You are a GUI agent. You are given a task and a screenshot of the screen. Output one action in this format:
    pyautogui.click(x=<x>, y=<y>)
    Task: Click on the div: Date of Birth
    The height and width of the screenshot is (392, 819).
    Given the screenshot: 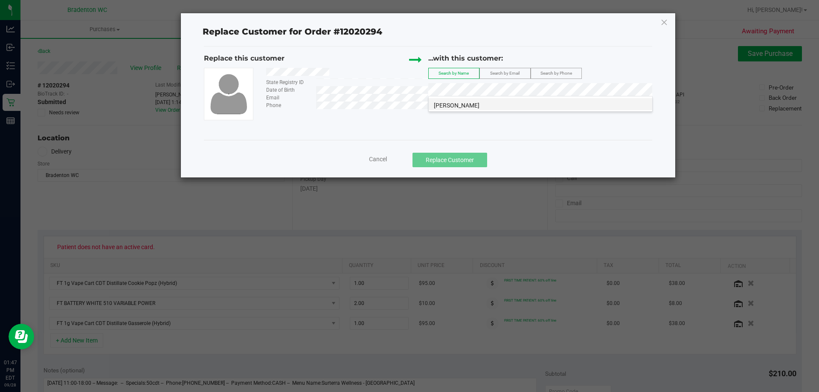 What is the action you would take?
    pyautogui.click(x=288, y=90)
    